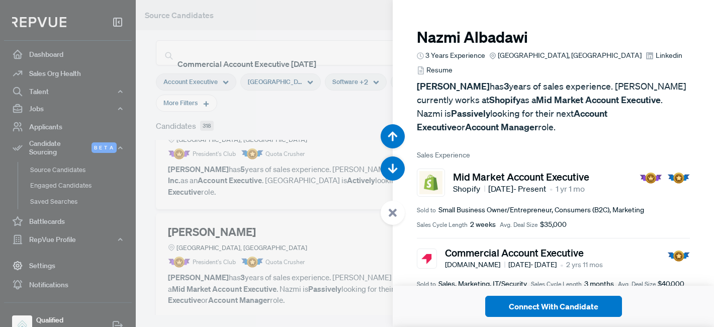 This screenshot has height=327, width=714. Describe the element at coordinates (470, 113) in the screenshot. I see `strong: Passively` at that location.